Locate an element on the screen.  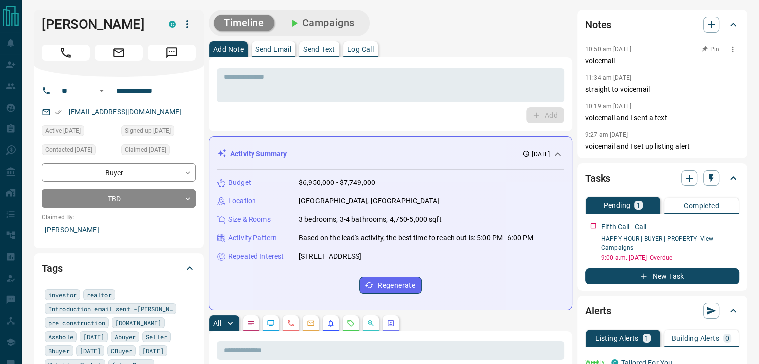
p: Completed is located at coordinates (701, 206).